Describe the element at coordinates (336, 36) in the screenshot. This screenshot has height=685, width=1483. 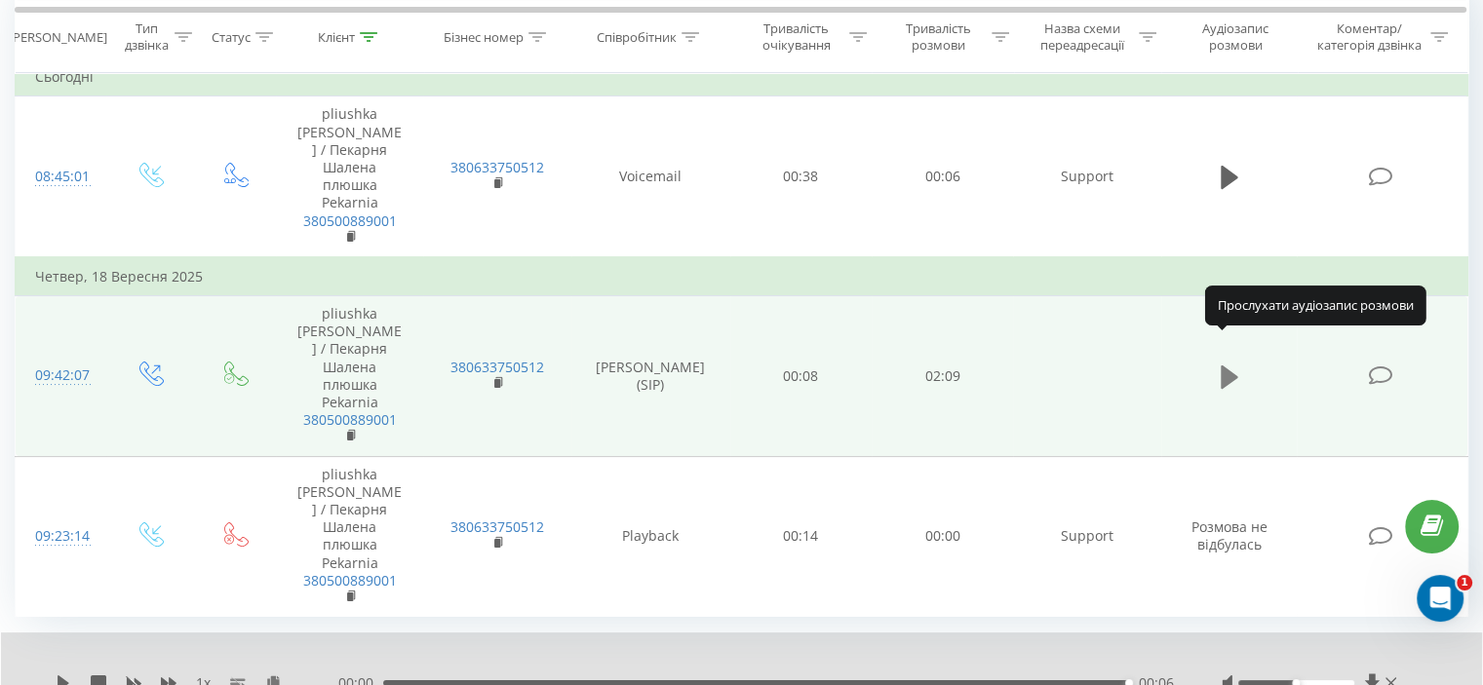
I see `div: Клієнт` at that location.